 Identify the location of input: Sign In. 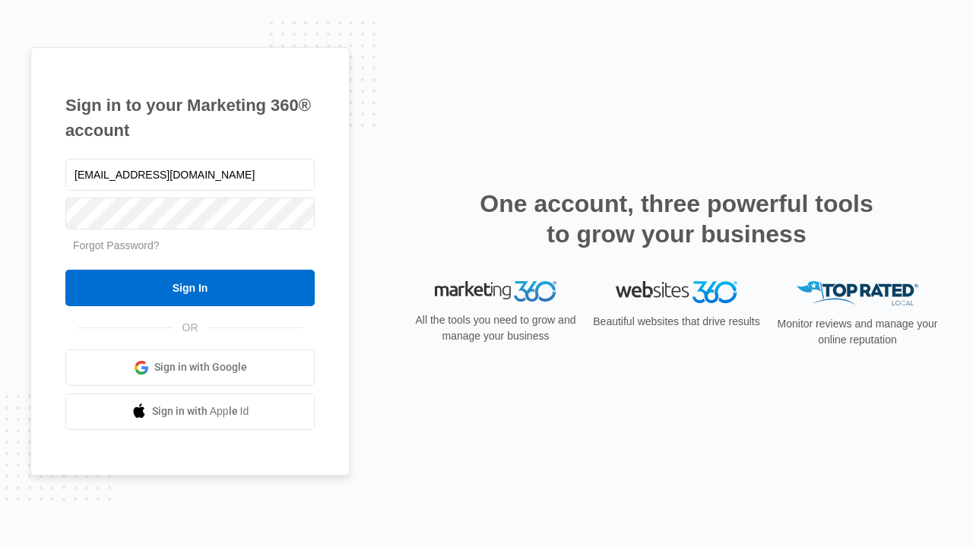
(190, 288).